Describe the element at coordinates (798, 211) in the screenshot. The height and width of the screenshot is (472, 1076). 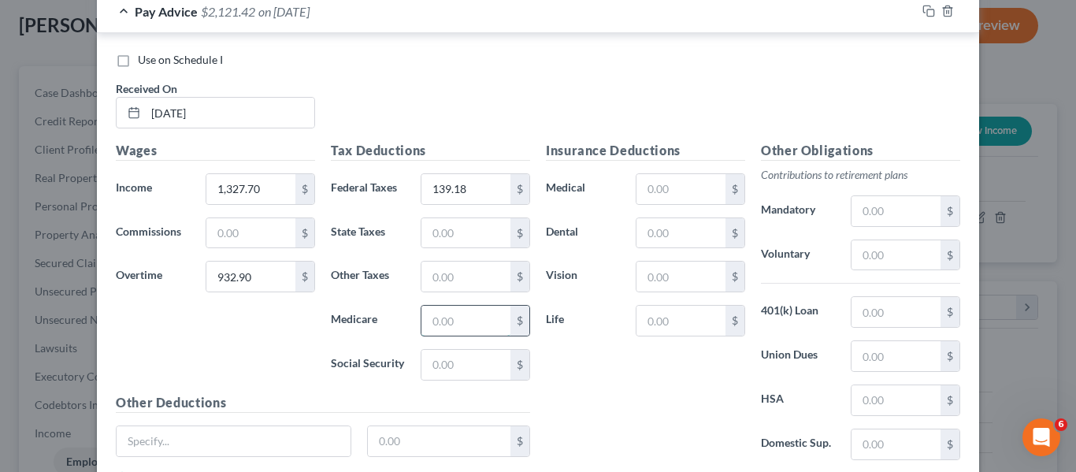
I see `label: Mandatory` at that location.